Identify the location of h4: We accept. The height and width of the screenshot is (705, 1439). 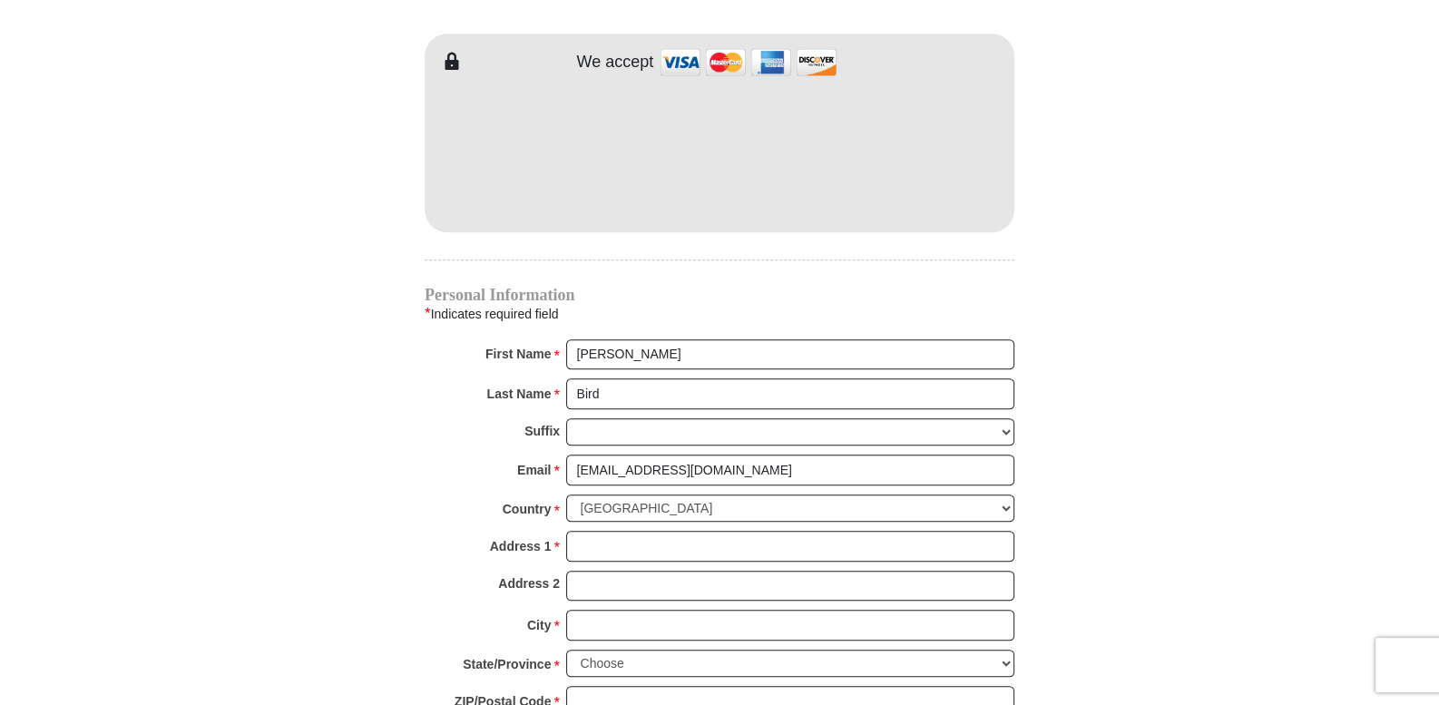
(615, 63).